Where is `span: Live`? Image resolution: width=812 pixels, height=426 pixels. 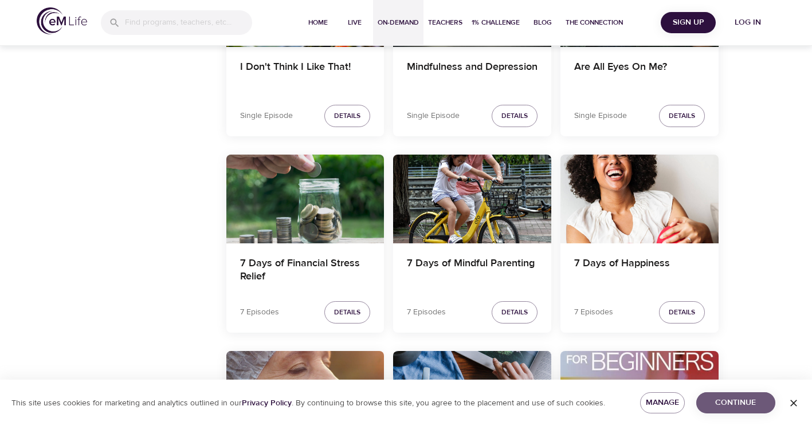
span: Live is located at coordinates (355, 22).